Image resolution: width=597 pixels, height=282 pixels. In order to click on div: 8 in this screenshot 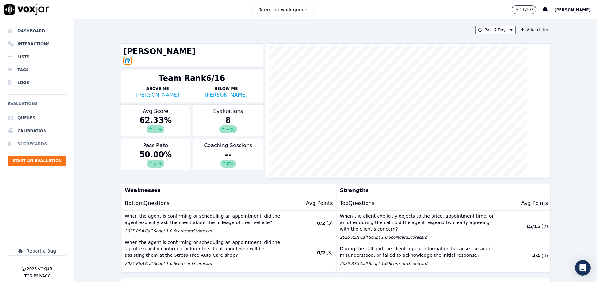, I will do `click(228, 124)`.